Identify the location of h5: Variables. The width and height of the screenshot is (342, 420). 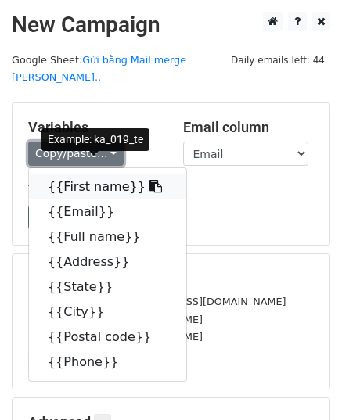
(94, 127).